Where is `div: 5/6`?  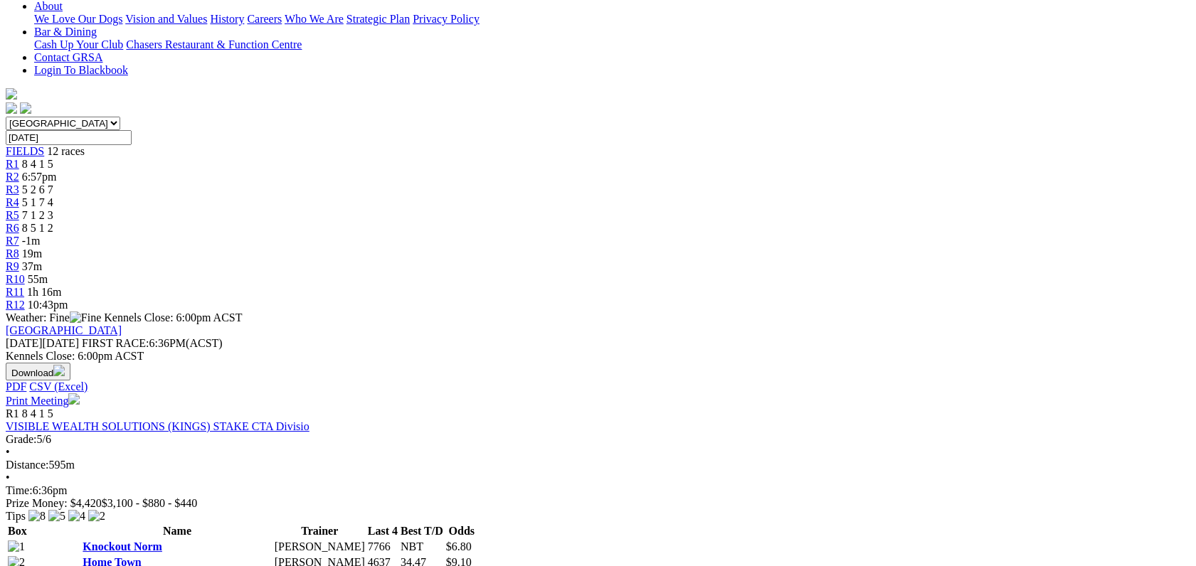 div: 5/6 is located at coordinates (598, 440).